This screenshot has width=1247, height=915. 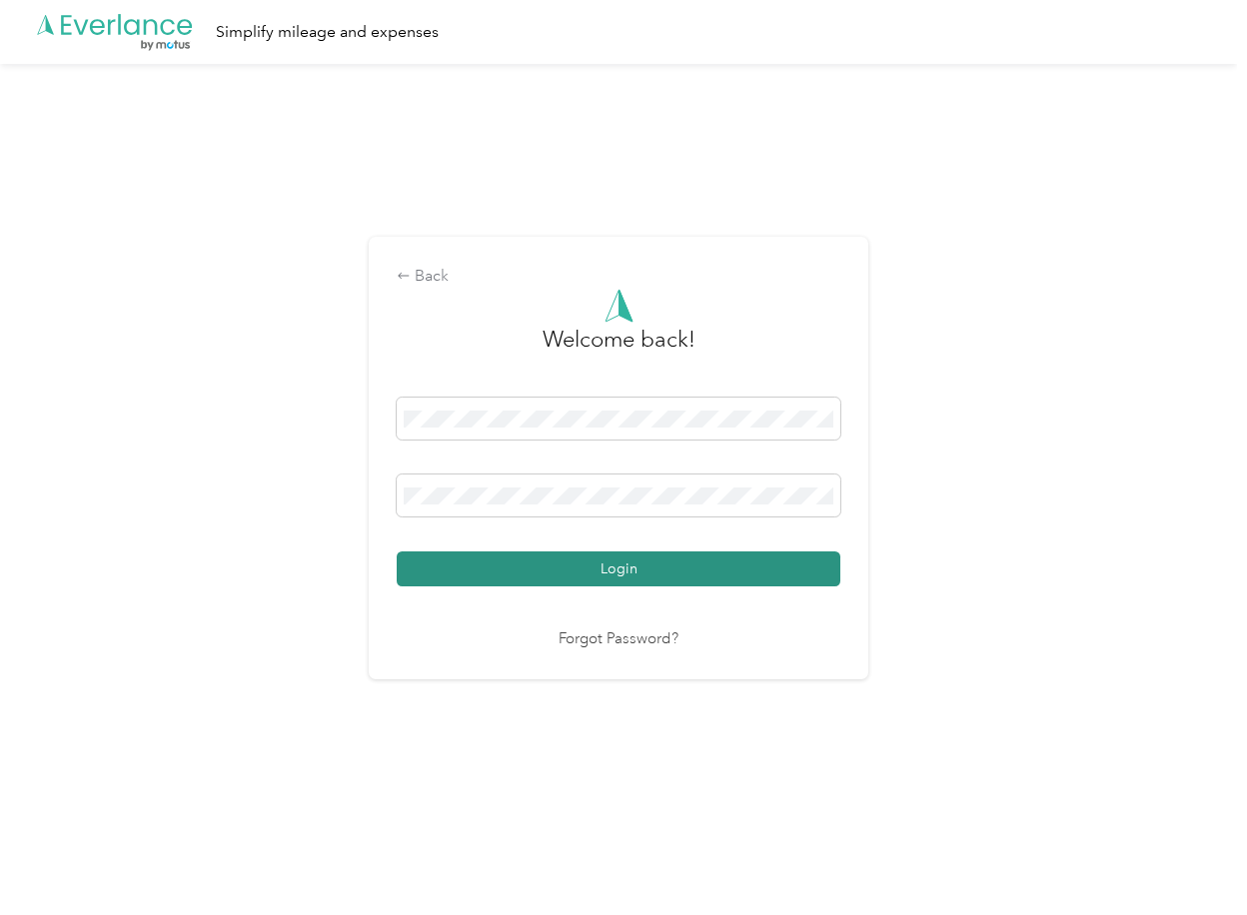 I want to click on div: Back, so click(x=618, y=277).